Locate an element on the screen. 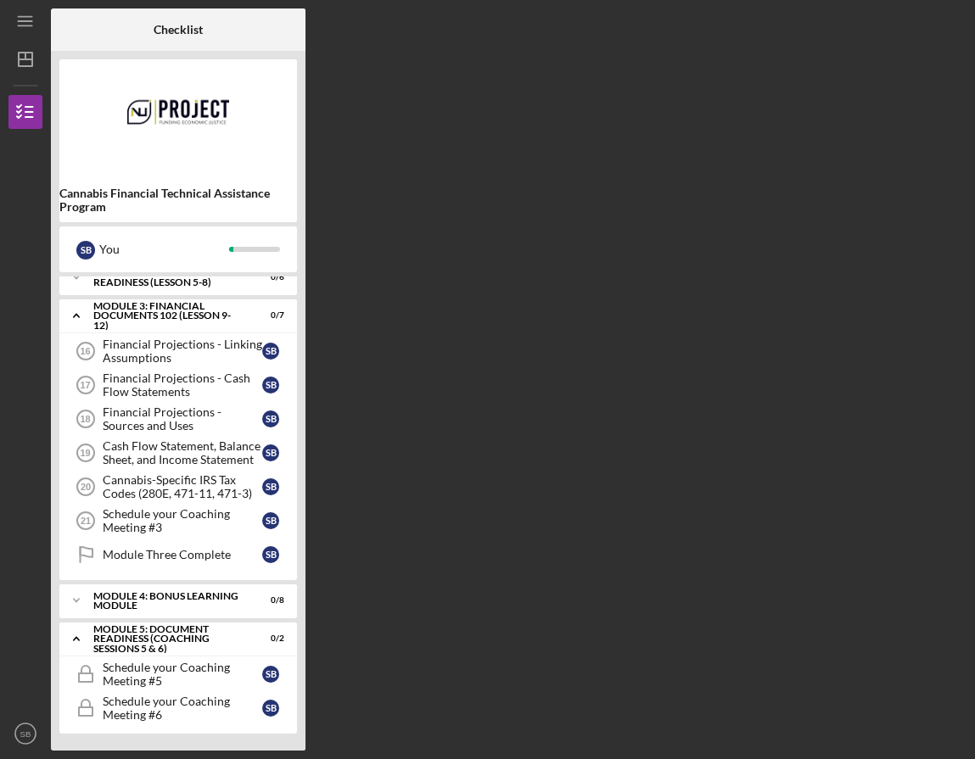 The image size is (975, 759). div: Module Three Complete is located at coordinates (182, 555).